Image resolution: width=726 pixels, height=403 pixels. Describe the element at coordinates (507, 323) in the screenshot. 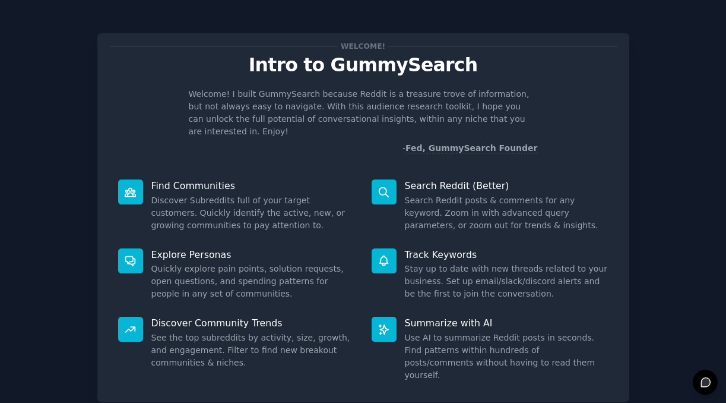

I see `p: Summarize with AI` at that location.